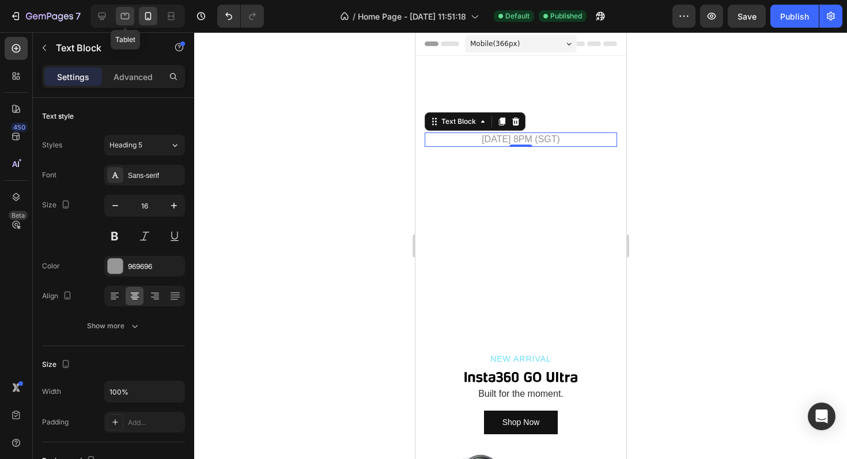  What do you see at coordinates (145, 392) in the screenshot?
I see `input: Auto` at bounding box center [145, 392].